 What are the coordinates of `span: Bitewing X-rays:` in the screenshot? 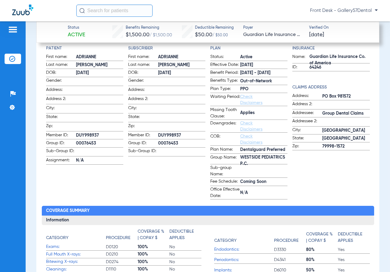 It's located at (76, 262).